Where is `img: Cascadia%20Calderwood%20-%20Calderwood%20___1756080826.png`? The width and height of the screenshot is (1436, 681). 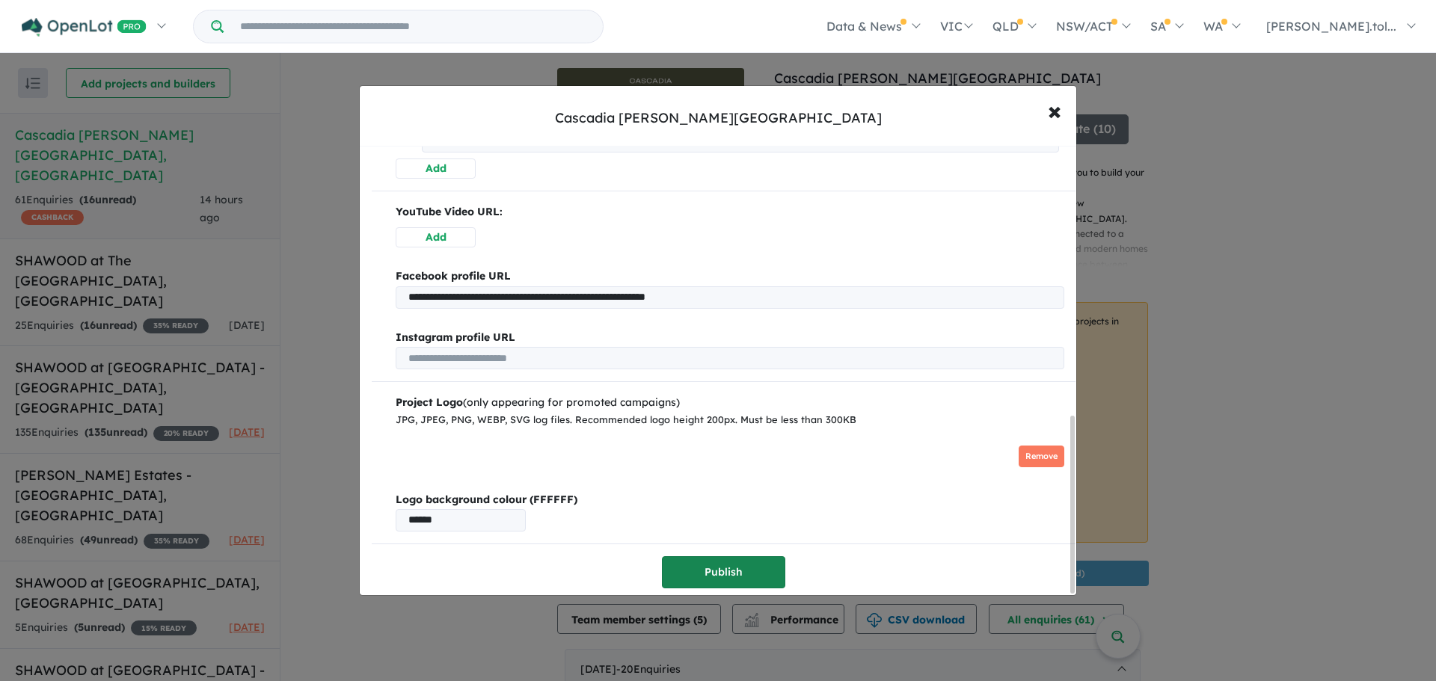 img: Cascadia%20Calderwood%20-%20Calderwood%20___1756080826.png is located at coordinates (460, 457).